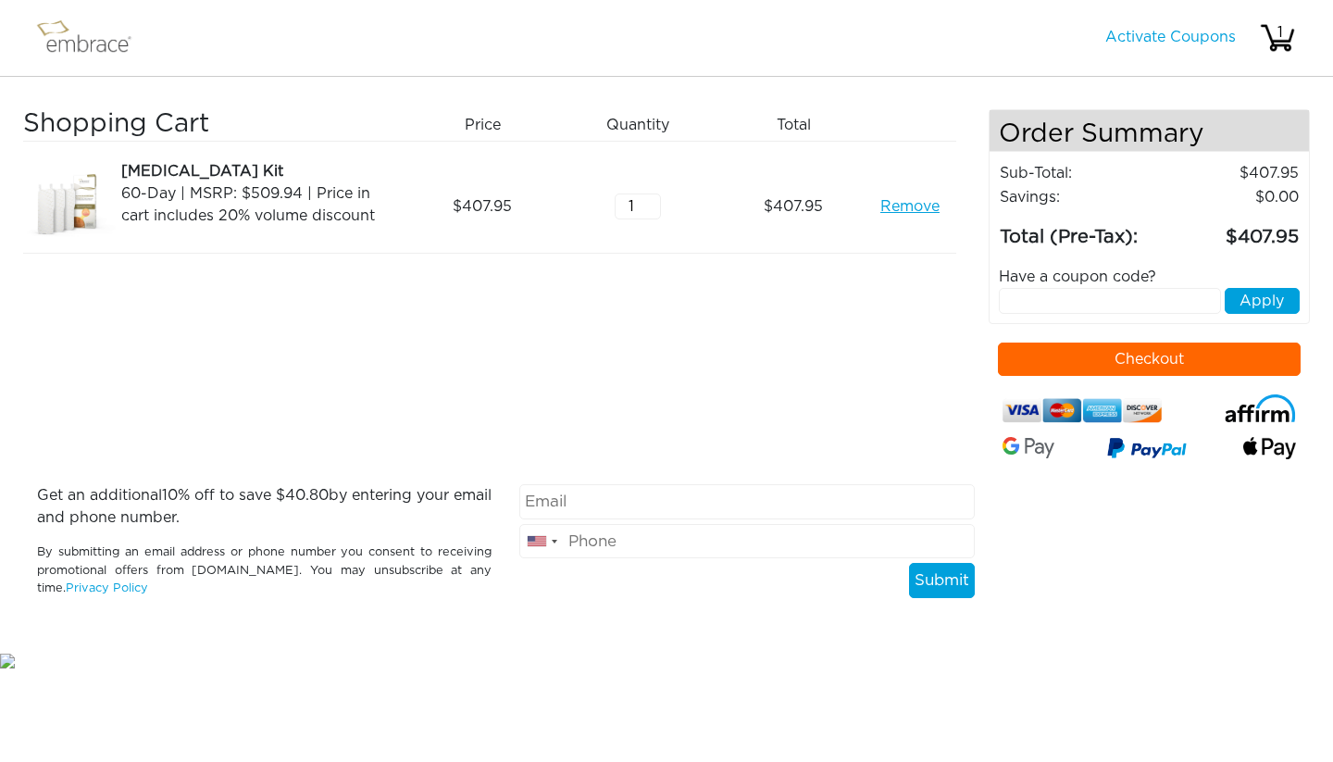  Describe the element at coordinates (1280, 32) in the screenshot. I see `div: 1` at that location.